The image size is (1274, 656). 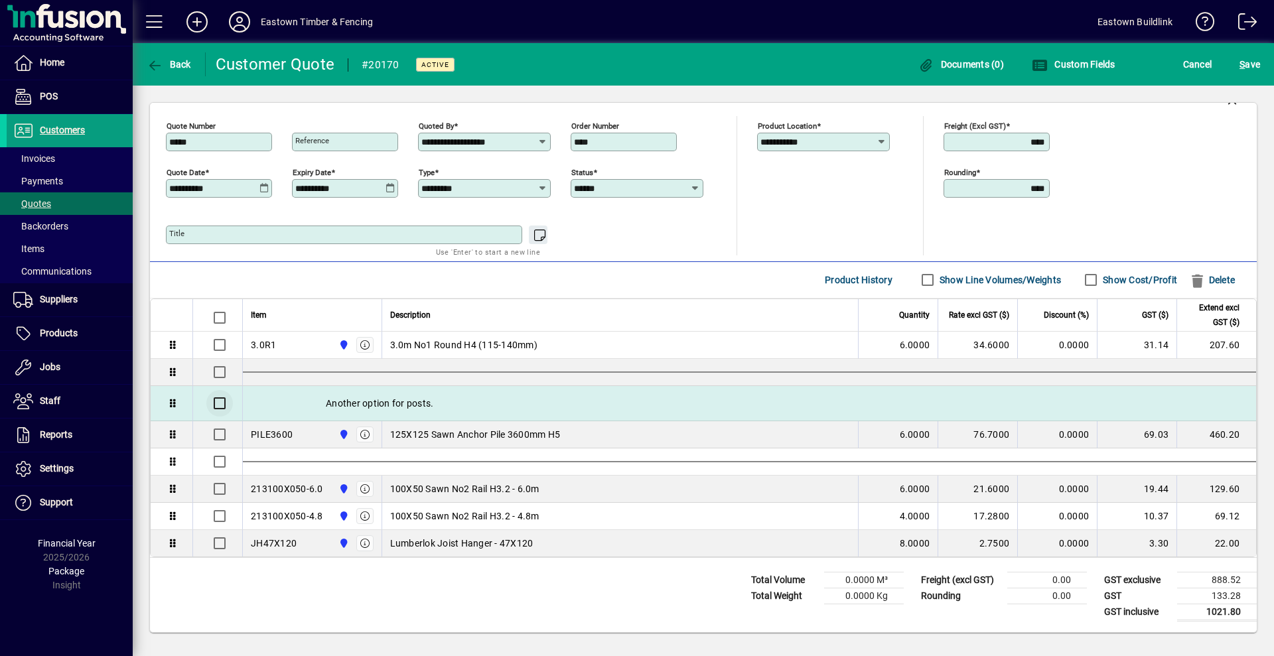 I want to click on div: Another option for posts., so click(x=749, y=404).